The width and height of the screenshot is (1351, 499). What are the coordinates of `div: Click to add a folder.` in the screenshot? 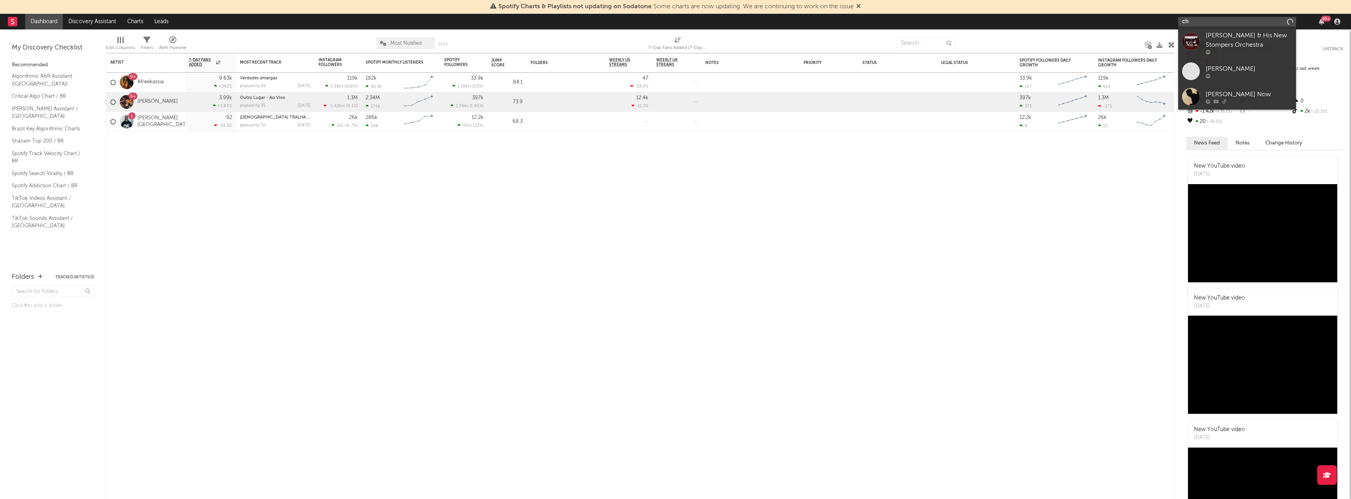 It's located at (53, 306).